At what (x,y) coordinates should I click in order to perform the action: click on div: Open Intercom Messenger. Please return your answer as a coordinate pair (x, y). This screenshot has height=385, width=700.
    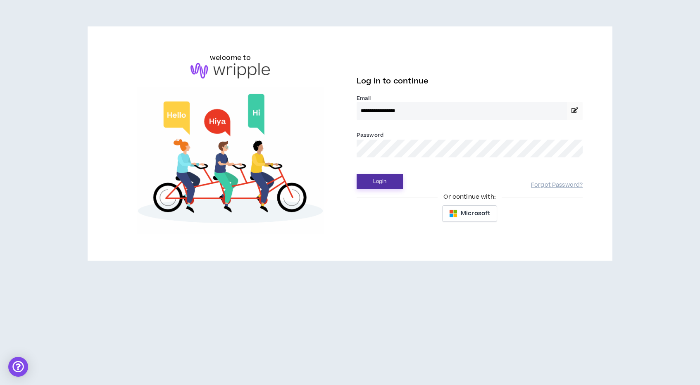
    Looking at the image, I should click on (18, 367).